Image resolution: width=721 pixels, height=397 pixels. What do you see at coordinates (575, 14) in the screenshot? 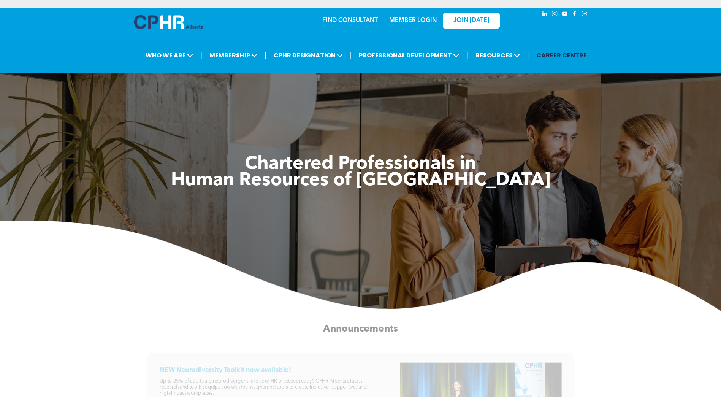
I see `a: facebook` at bounding box center [575, 14].